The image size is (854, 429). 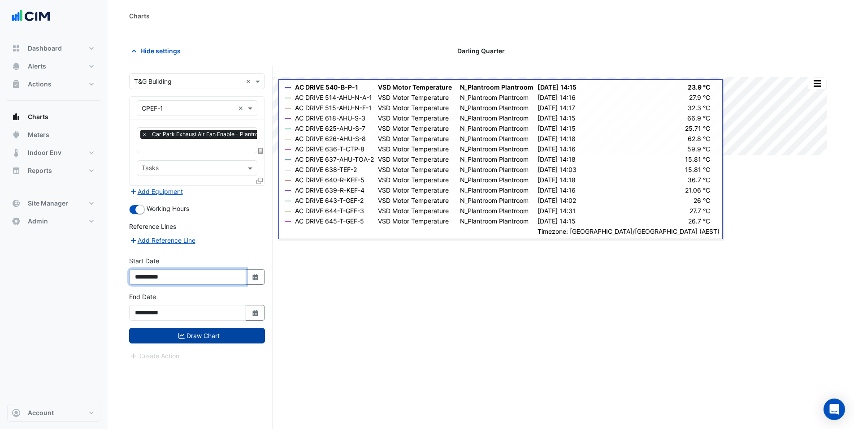 What do you see at coordinates (16, 48) in the screenshot?
I see `app-icon: Dashboard` at bounding box center [16, 48].